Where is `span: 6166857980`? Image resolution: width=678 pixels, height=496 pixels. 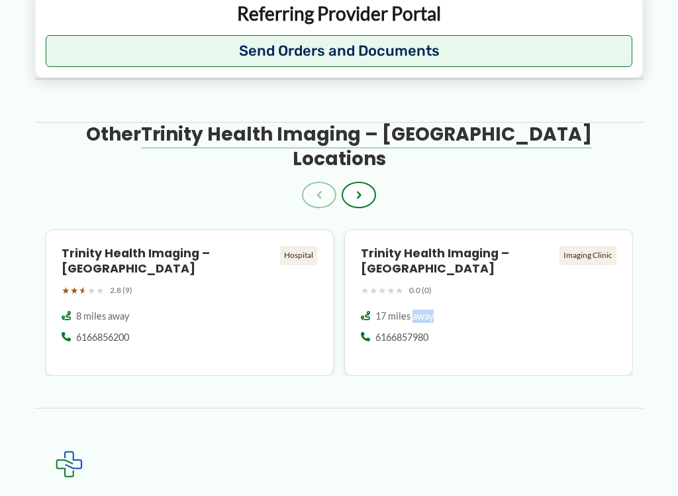 span: 6166857980 is located at coordinates (402, 337).